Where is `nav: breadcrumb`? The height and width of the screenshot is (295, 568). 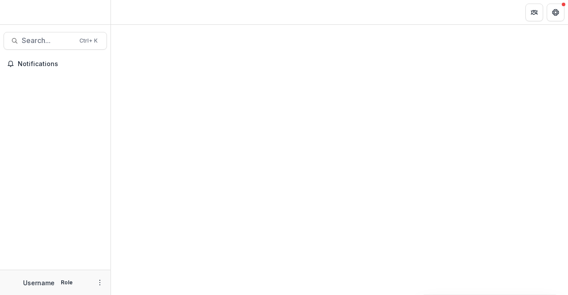 nav: breadcrumb is located at coordinates (133, 12).